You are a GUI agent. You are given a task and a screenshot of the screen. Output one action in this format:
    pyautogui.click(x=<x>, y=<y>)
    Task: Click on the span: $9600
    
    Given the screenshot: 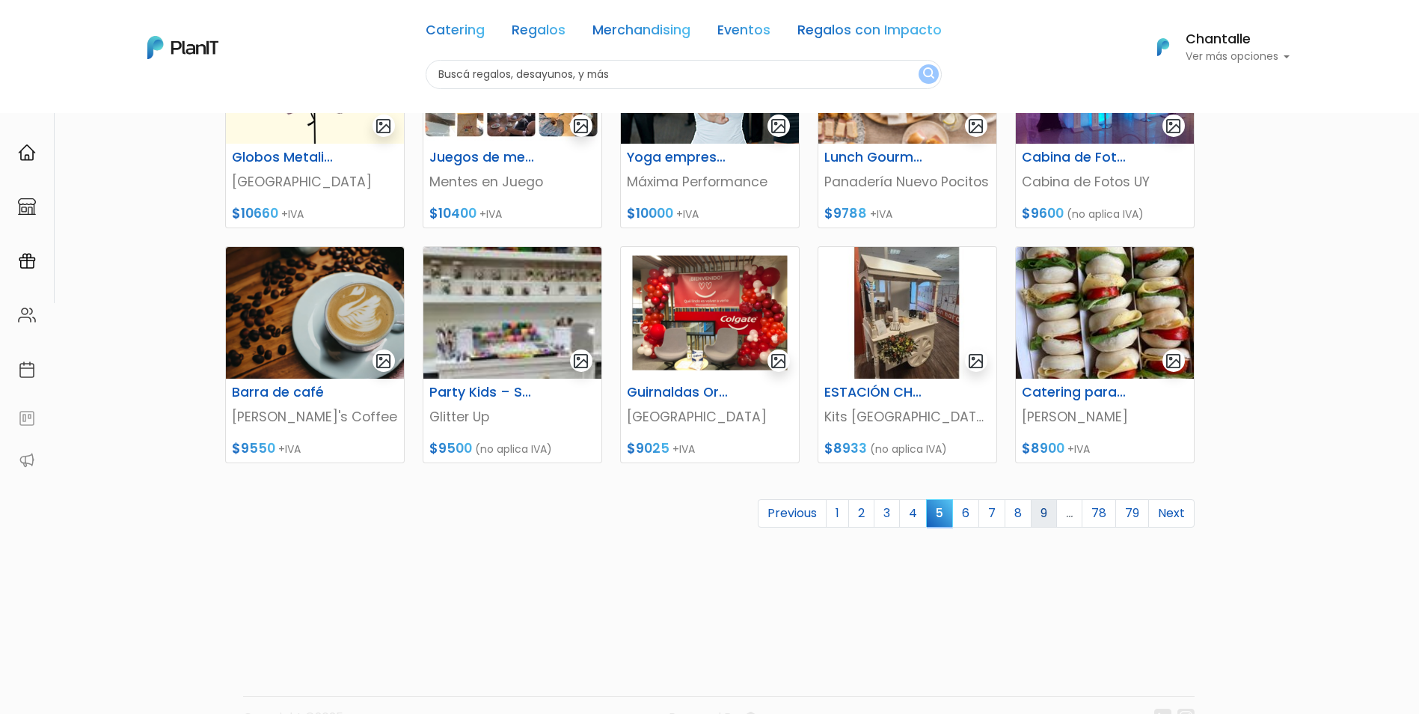 What is the action you would take?
    pyautogui.click(x=1043, y=213)
    